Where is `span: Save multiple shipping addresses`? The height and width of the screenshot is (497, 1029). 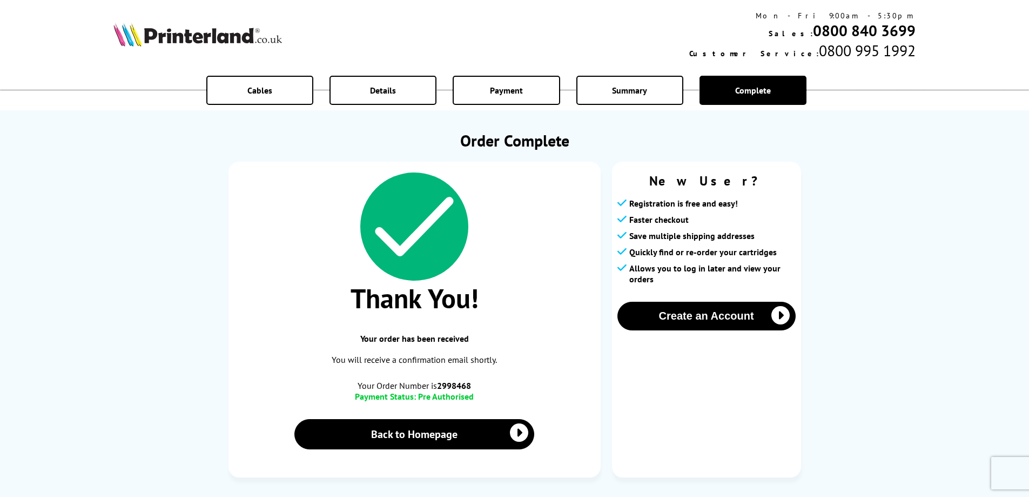 span: Save multiple shipping addresses is located at coordinates (692, 236).